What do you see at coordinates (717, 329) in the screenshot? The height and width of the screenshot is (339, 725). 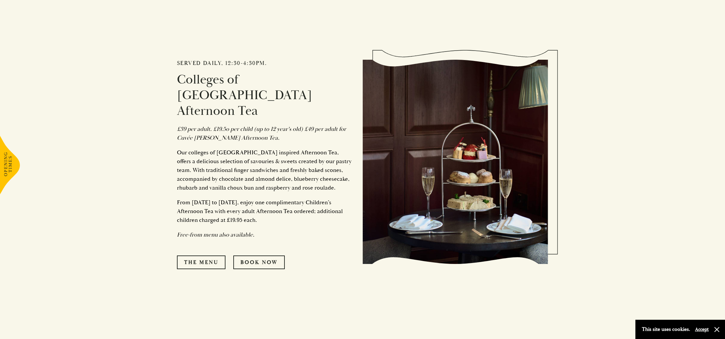 I see `button: Close and accept` at bounding box center [717, 329].